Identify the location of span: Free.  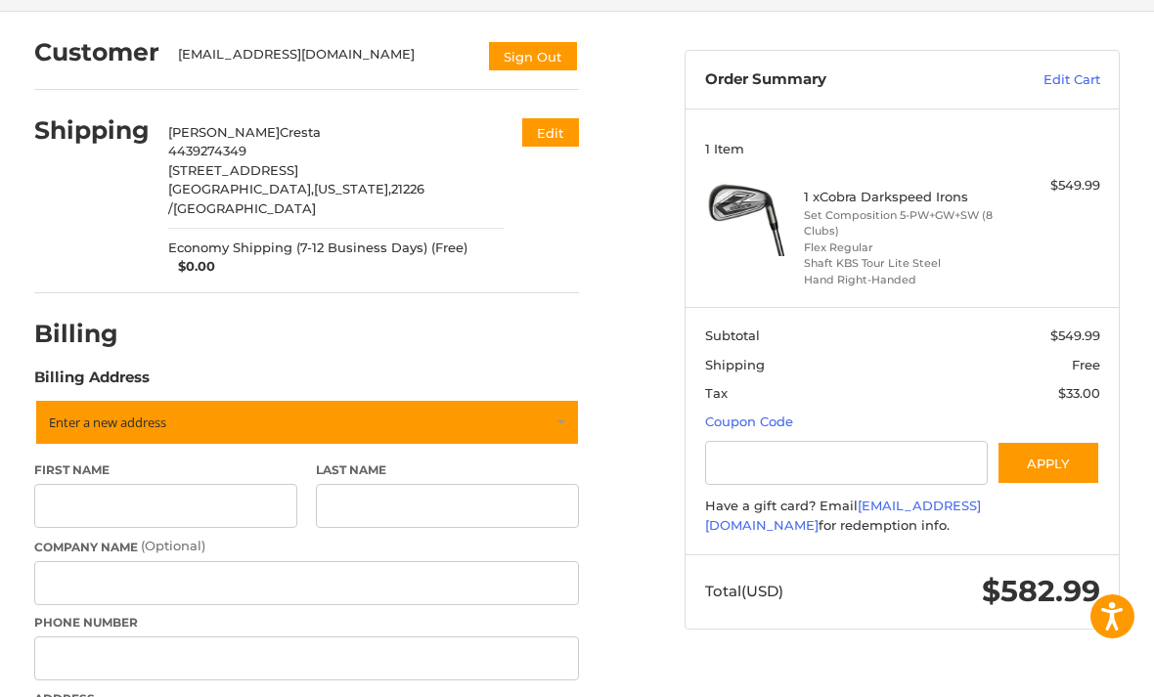
(1085, 365).